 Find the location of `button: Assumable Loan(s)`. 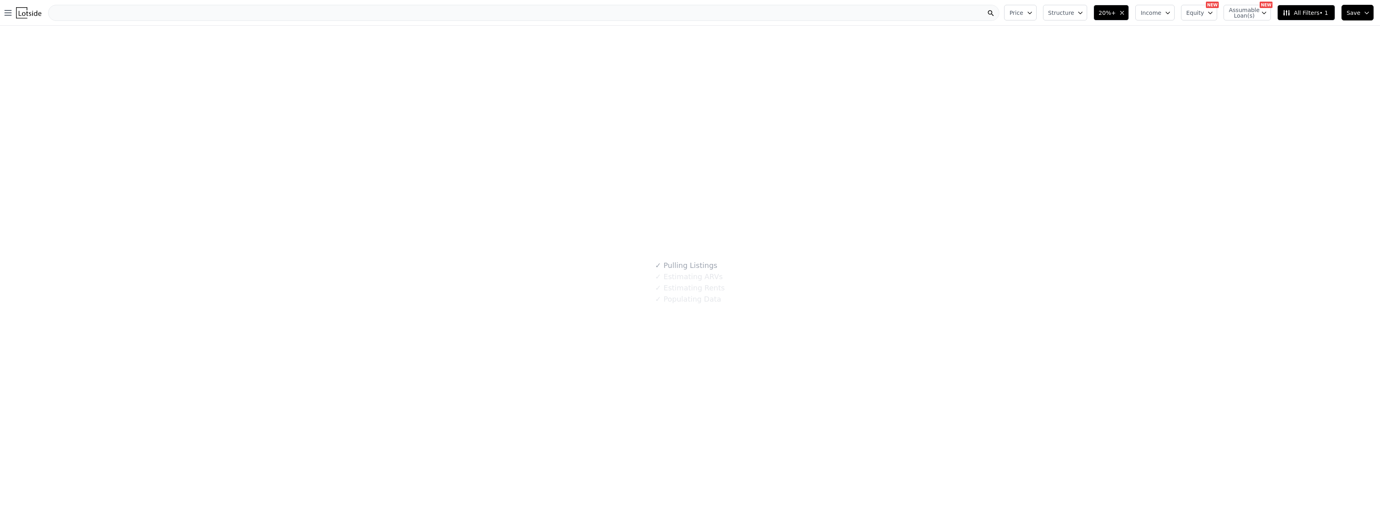

button: Assumable Loan(s) is located at coordinates (1247, 12).